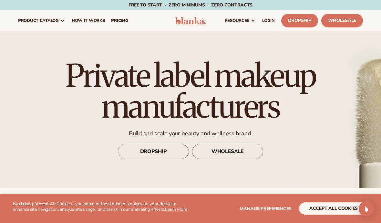 The width and height of the screenshot is (381, 223). I want to click on a: Learn More, so click(176, 209).